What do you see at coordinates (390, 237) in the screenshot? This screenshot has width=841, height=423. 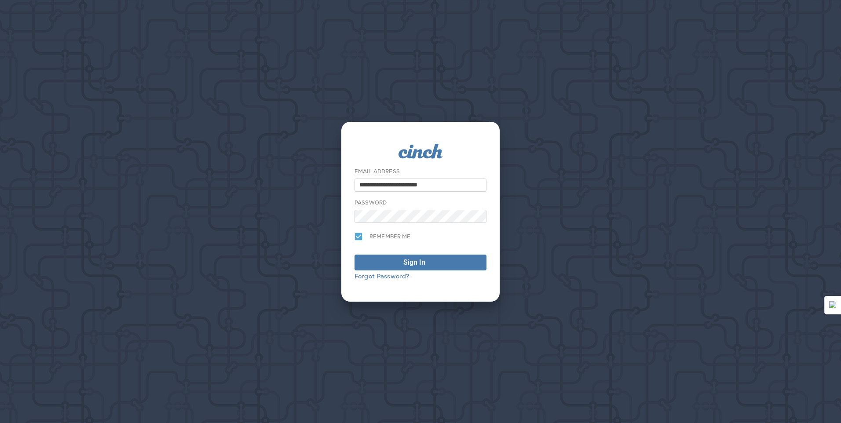 I see `span: Remember me` at bounding box center [390, 237].